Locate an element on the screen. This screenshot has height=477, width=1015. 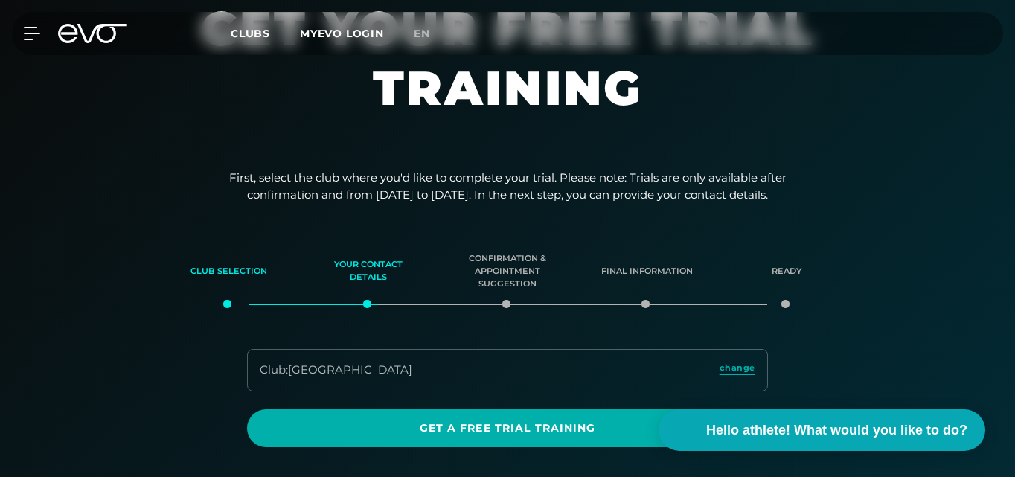
font: Get a free trial training is located at coordinates (508, 428).